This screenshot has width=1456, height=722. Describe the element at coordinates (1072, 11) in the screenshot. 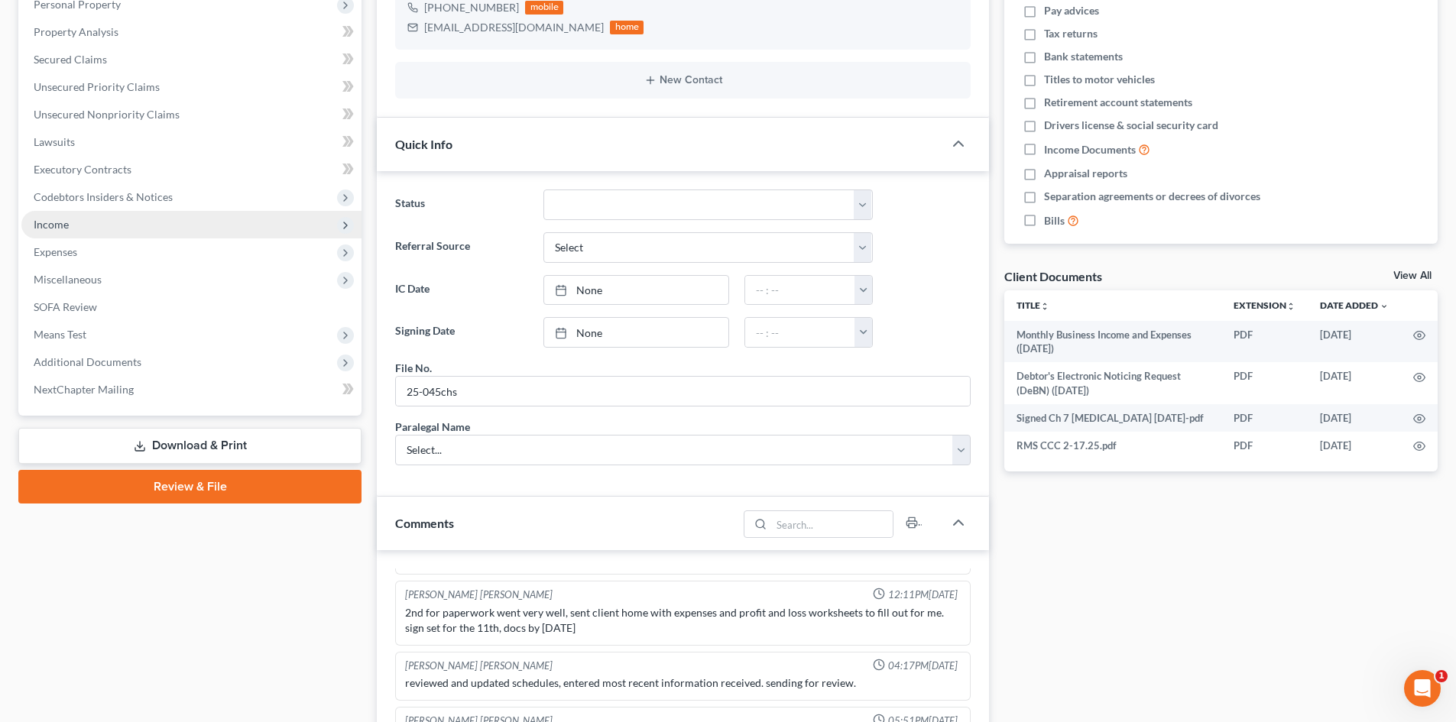

I see `span: Pay advices` at that location.